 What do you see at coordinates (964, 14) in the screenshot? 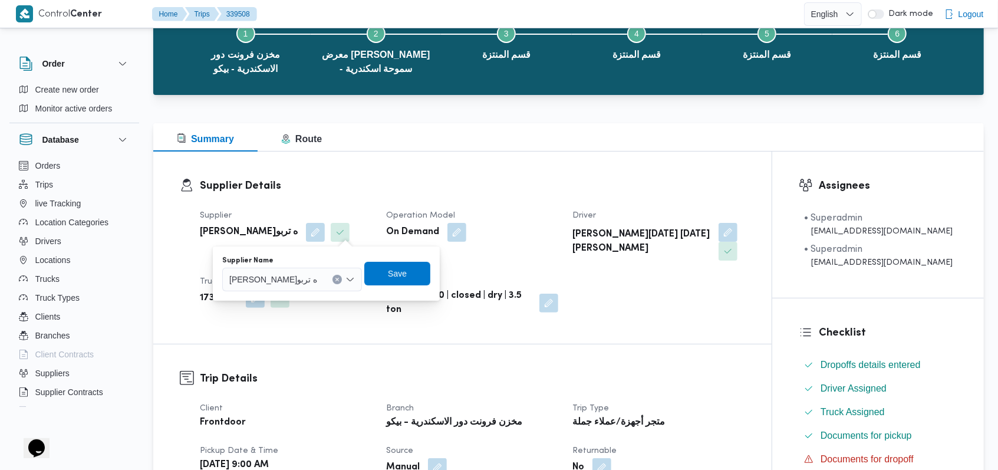
I see `button: Logout` at bounding box center [964, 14].